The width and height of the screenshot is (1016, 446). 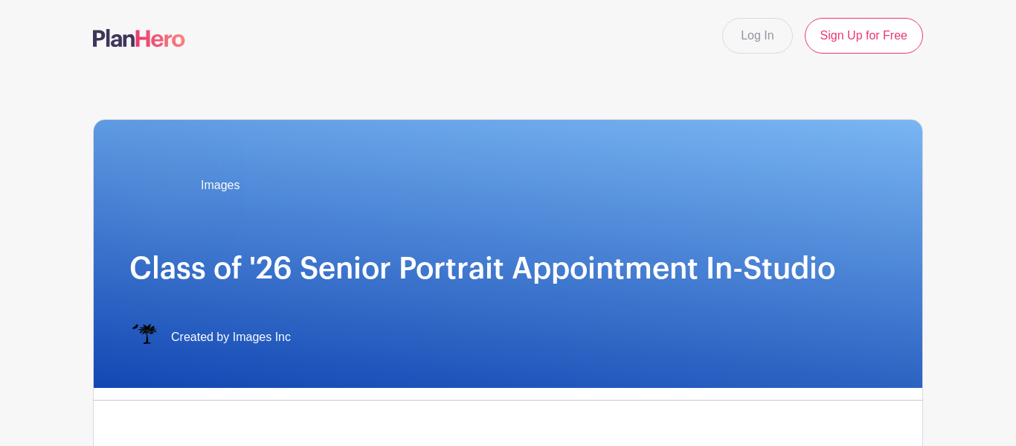 I want to click on img: logo-507f7623f17ff9eddc593b1ce0a138ce2505c220e1c5a4e2b4648c50719b7d32.svg, so click(x=139, y=38).